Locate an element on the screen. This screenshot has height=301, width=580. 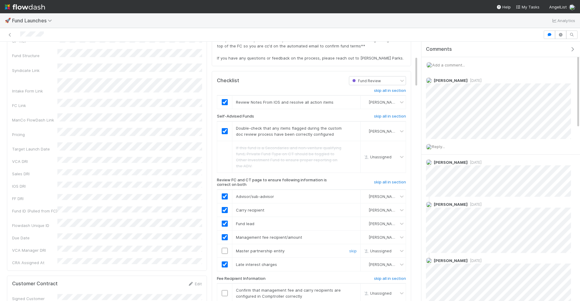
h6: Self-Advised Funds is located at coordinates (235, 116).